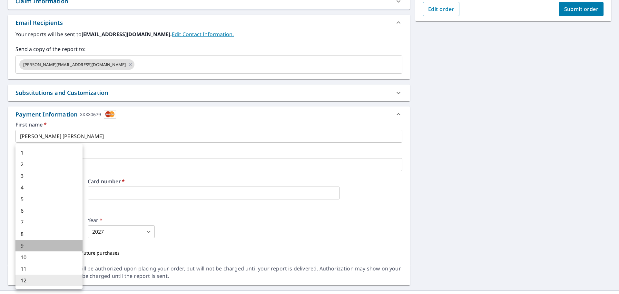 This screenshot has width=619, height=294. I want to click on li: 4, so click(49, 187).